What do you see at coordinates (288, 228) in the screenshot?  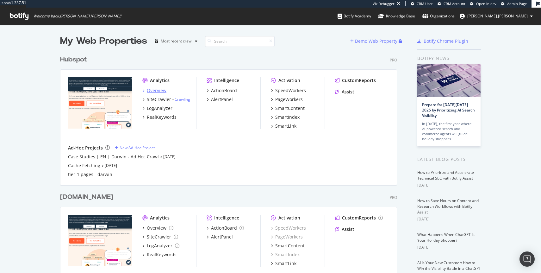 I see `div: SpeedWorkers` at bounding box center [288, 228].